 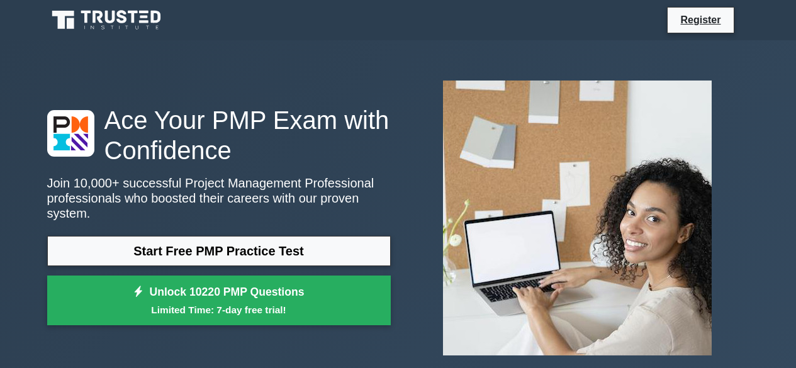 What do you see at coordinates (219, 301) in the screenshot?
I see `a: Unlock 10220 PMP QuestionsLimited Time: 7-day free trial!` at bounding box center [219, 301].